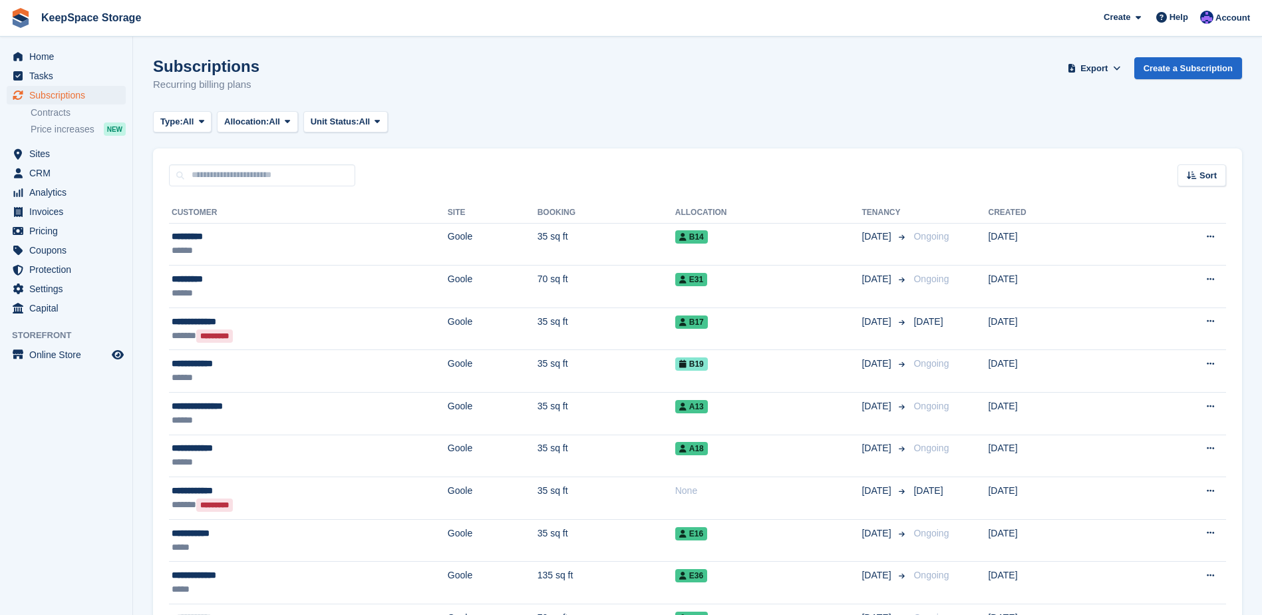 This screenshot has width=1262, height=615. I want to click on td: 135 sq ft, so click(606, 583).